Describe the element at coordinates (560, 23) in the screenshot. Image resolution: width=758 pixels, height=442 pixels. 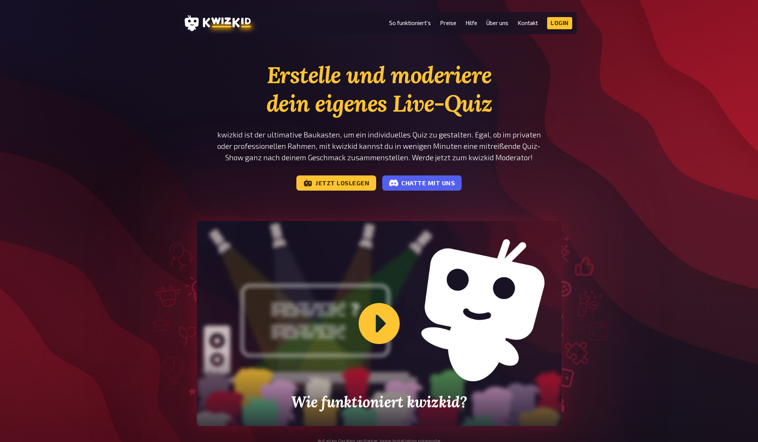
I see `a: Login` at that location.